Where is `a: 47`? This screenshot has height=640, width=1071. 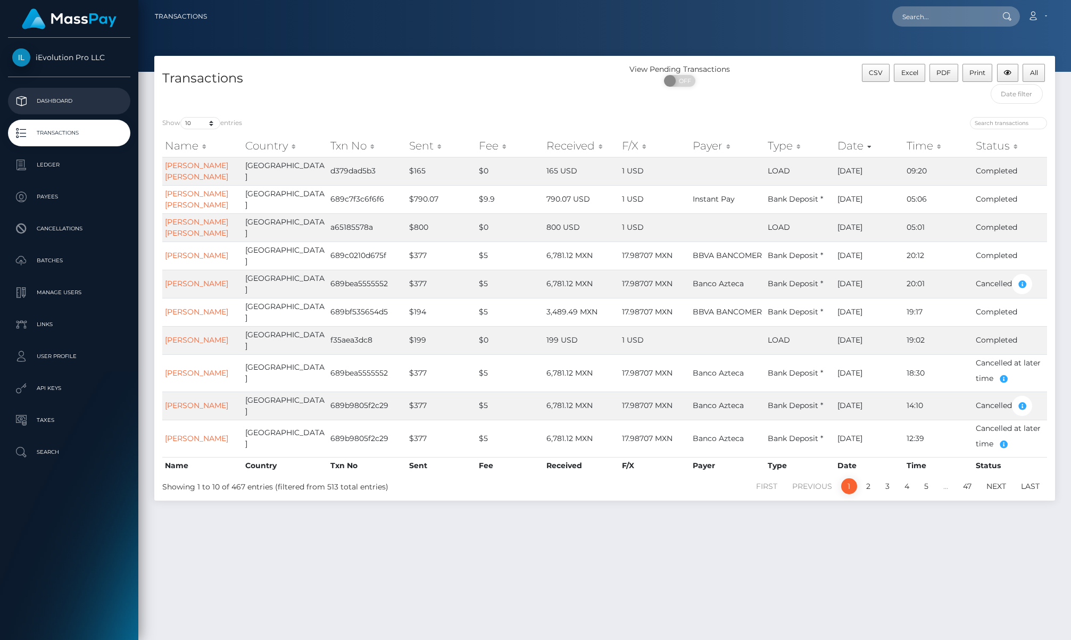 a: 47 is located at coordinates (967, 486).